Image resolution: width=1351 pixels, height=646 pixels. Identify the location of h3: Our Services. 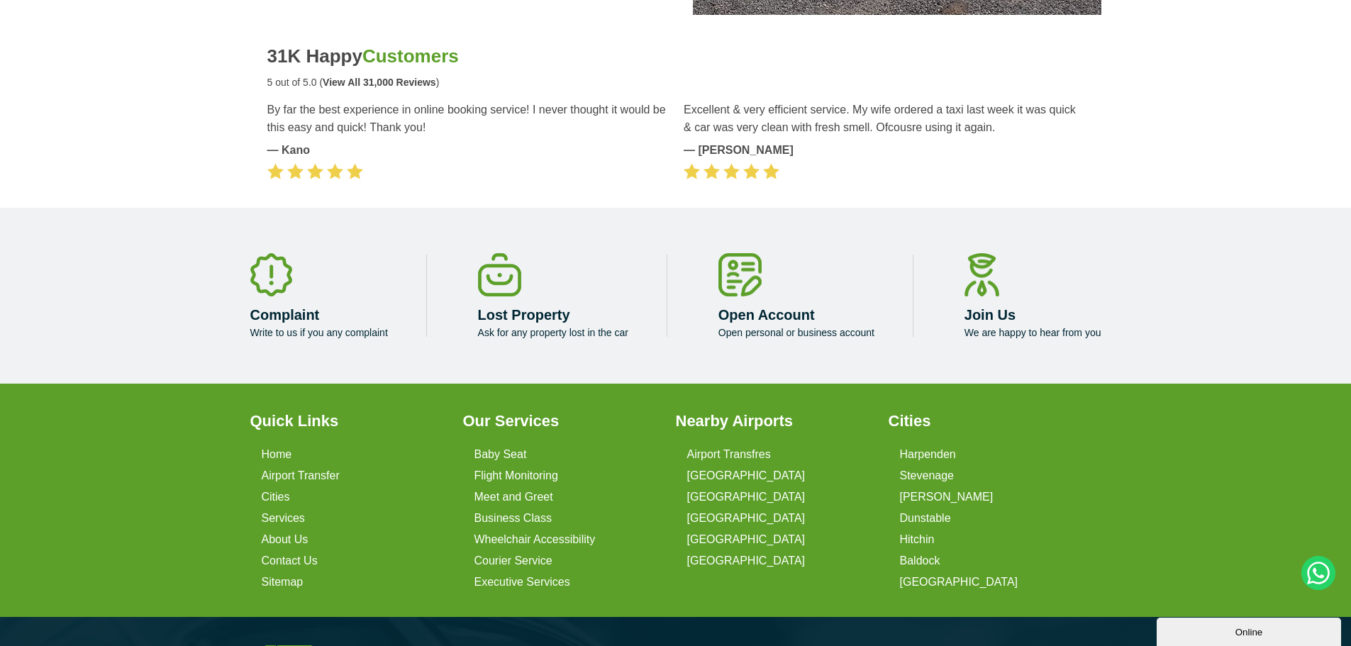
(561, 421).